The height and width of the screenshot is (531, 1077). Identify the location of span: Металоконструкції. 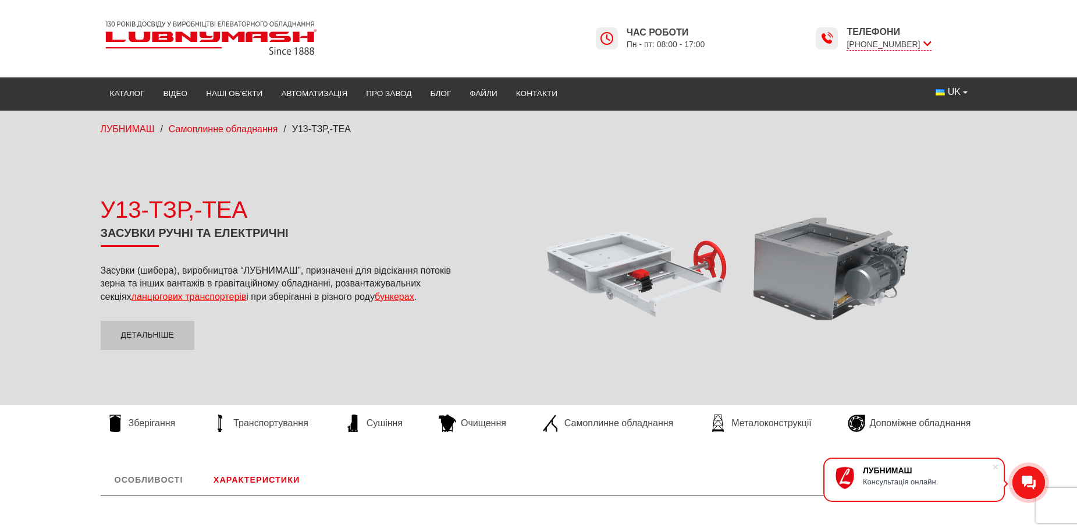
(771, 423).